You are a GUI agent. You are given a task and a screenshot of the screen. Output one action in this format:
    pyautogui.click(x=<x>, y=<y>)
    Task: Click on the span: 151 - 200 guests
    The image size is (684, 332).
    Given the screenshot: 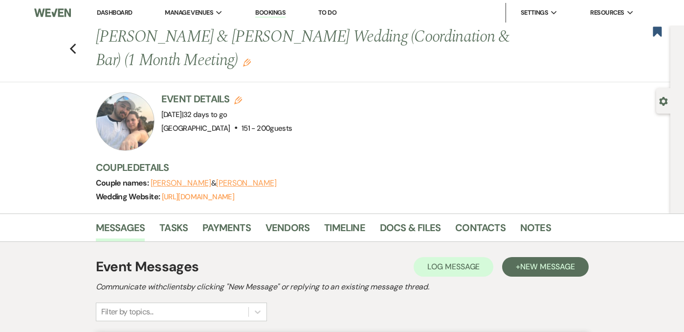 What is the action you would take?
    pyautogui.click(x=267, y=128)
    